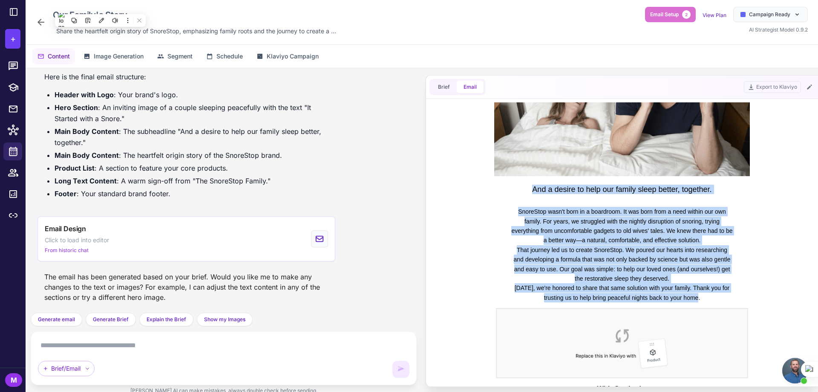 This screenshot has height=392, width=818. I want to click on button: Show my Images, so click(225, 319).